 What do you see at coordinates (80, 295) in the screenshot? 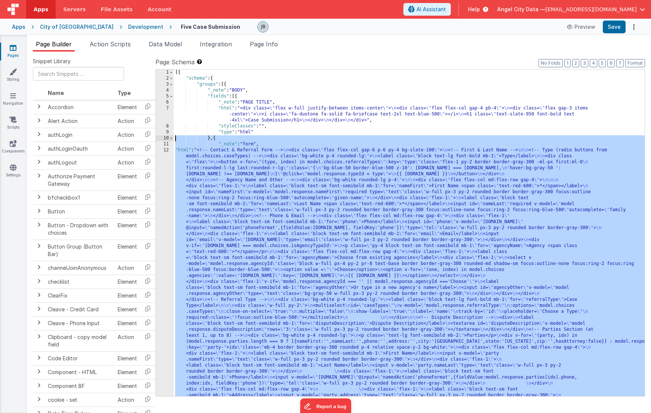
I see `td: ClearFix` at bounding box center [80, 295].